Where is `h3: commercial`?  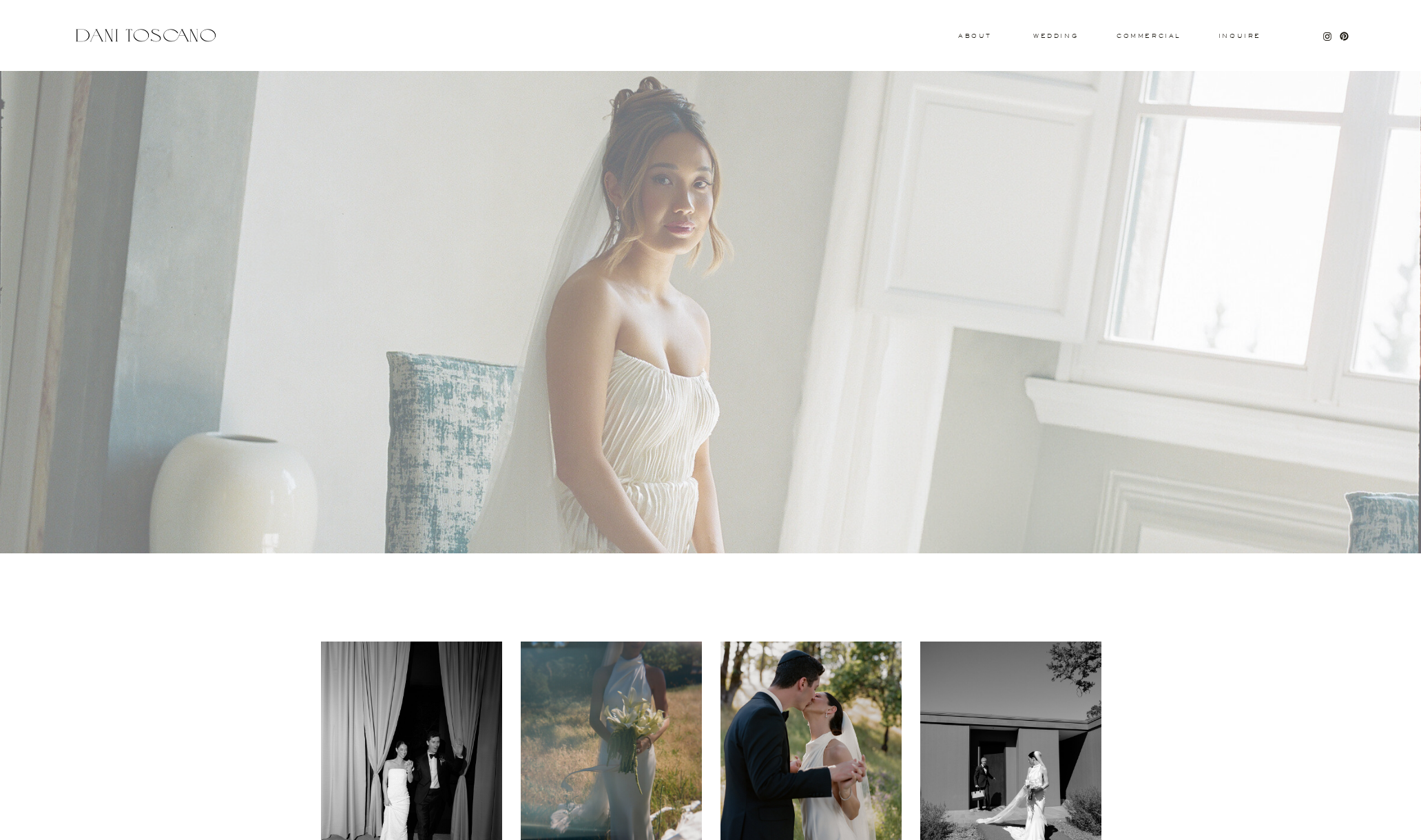
h3: commercial is located at coordinates (1148, 36).